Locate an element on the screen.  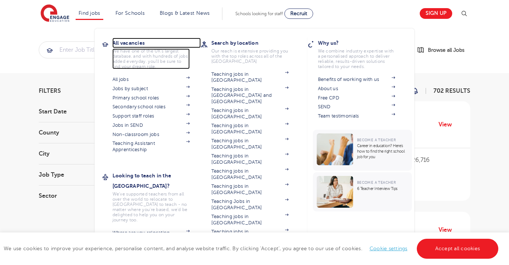
a: Sign up is located at coordinates (436, 13).